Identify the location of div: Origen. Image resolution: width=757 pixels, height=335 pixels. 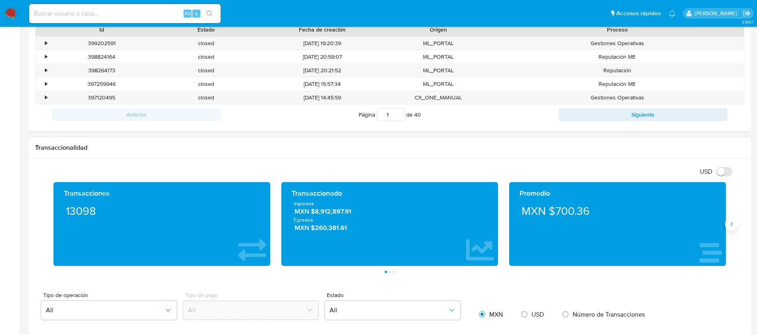
(439, 30).